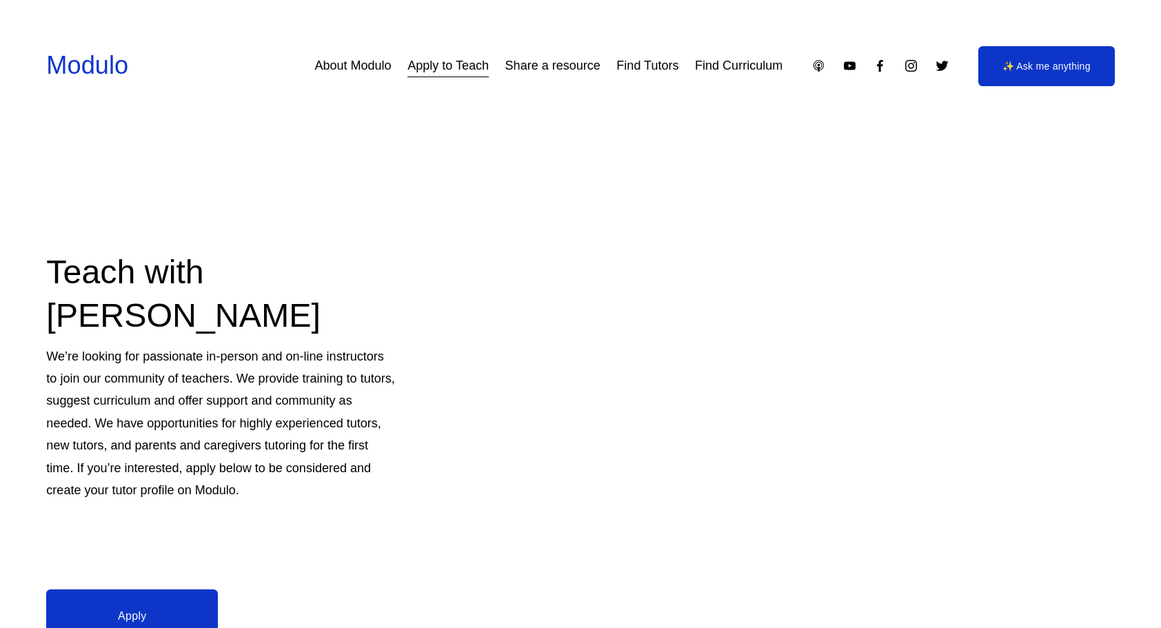 This screenshot has width=1161, height=628. I want to click on a: Apple Podcasts, so click(819, 66).